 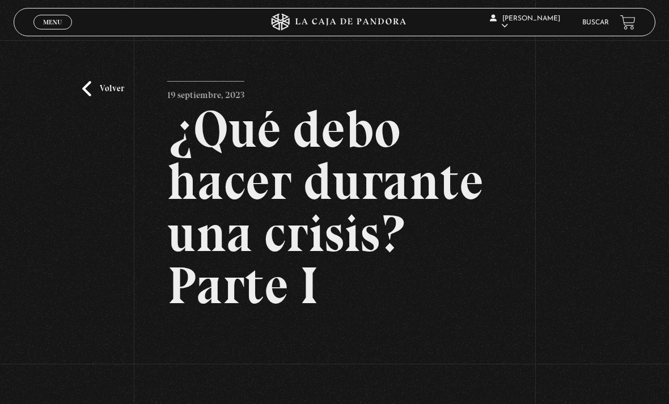 What do you see at coordinates (53, 32) in the screenshot?
I see `span: Cerrar` at bounding box center [53, 32].